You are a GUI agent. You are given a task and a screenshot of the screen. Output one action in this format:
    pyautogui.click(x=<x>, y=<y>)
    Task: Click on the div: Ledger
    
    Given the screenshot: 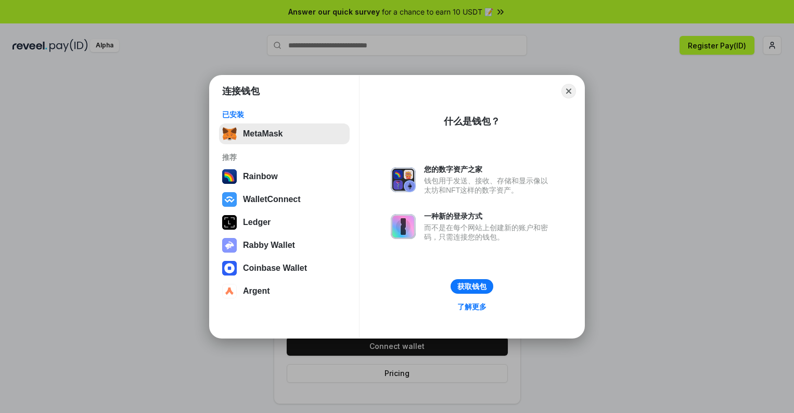 What is the action you would take?
    pyautogui.click(x=257, y=222)
    